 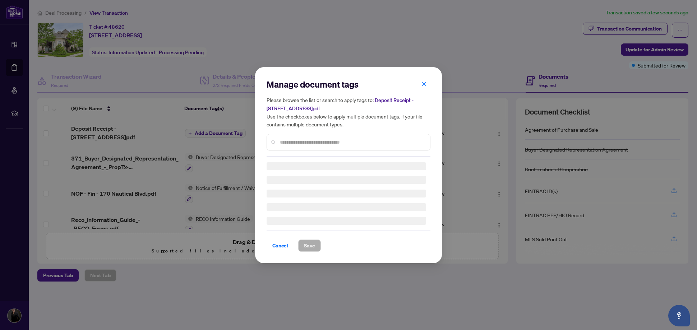 I want to click on span: close, so click(x=424, y=84).